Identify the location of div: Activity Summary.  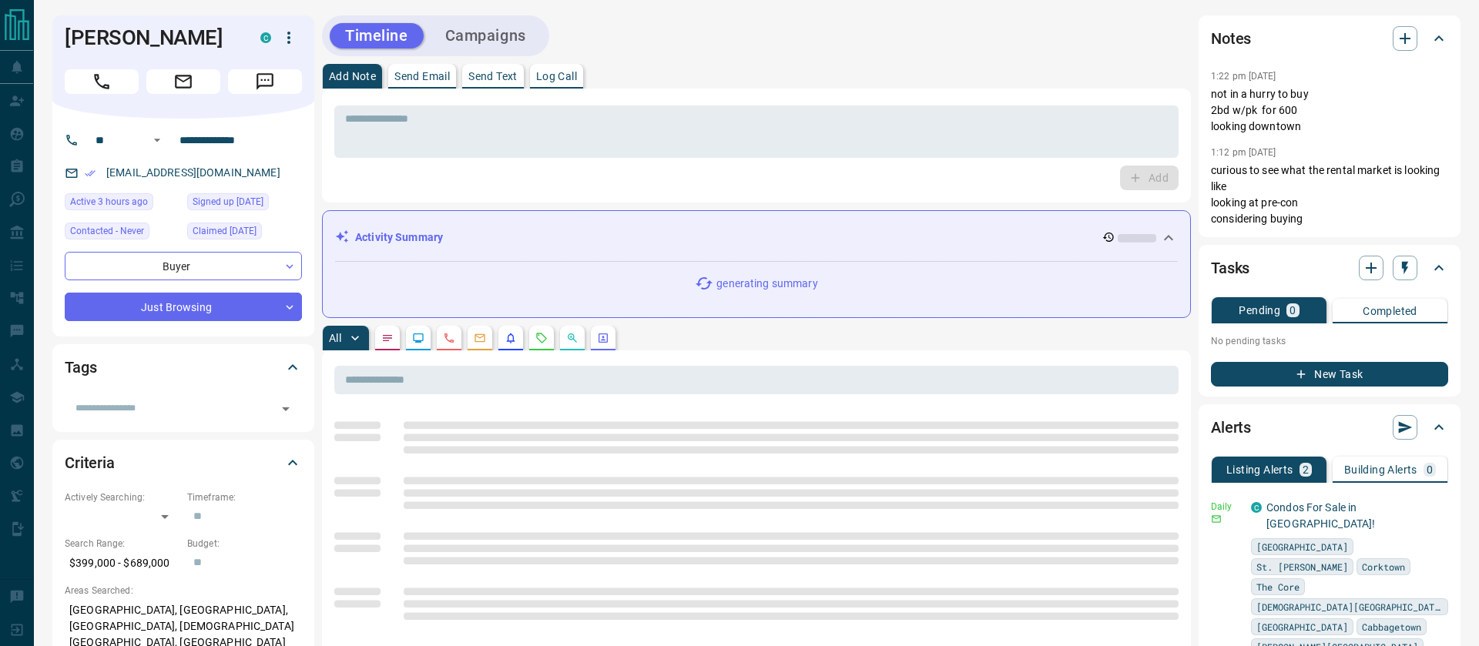
(757, 237).